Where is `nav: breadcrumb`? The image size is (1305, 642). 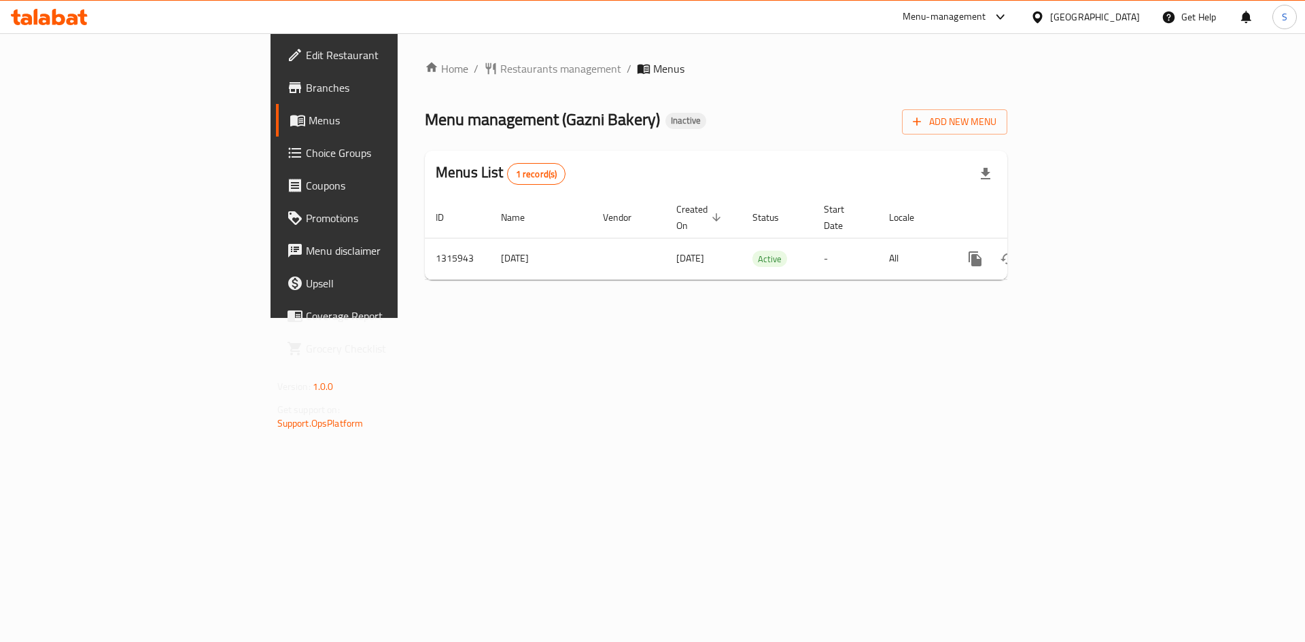
nav: breadcrumb is located at coordinates (716, 69).